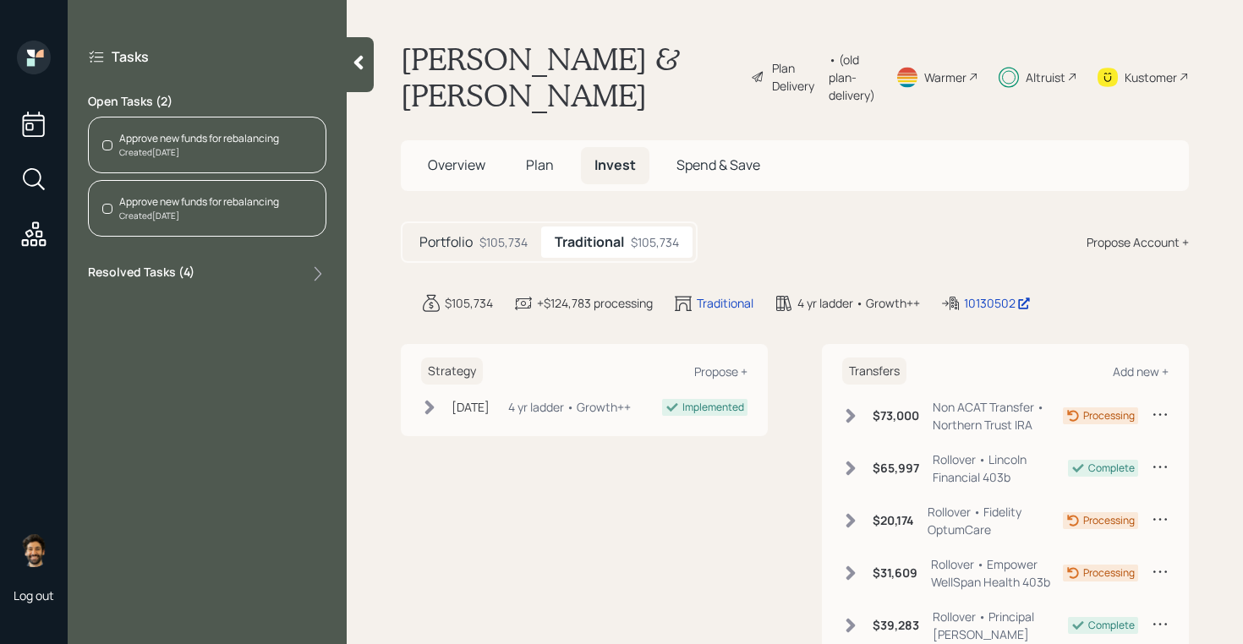 This screenshot has width=1243, height=644. I want to click on h6: $73,000, so click(895, 416).